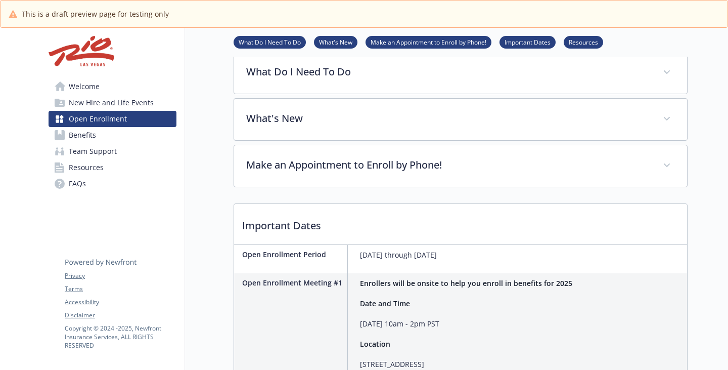 This screenshot has height=370, width=728. I want to click on span: New Hire and Life Events, so click(111, 103).